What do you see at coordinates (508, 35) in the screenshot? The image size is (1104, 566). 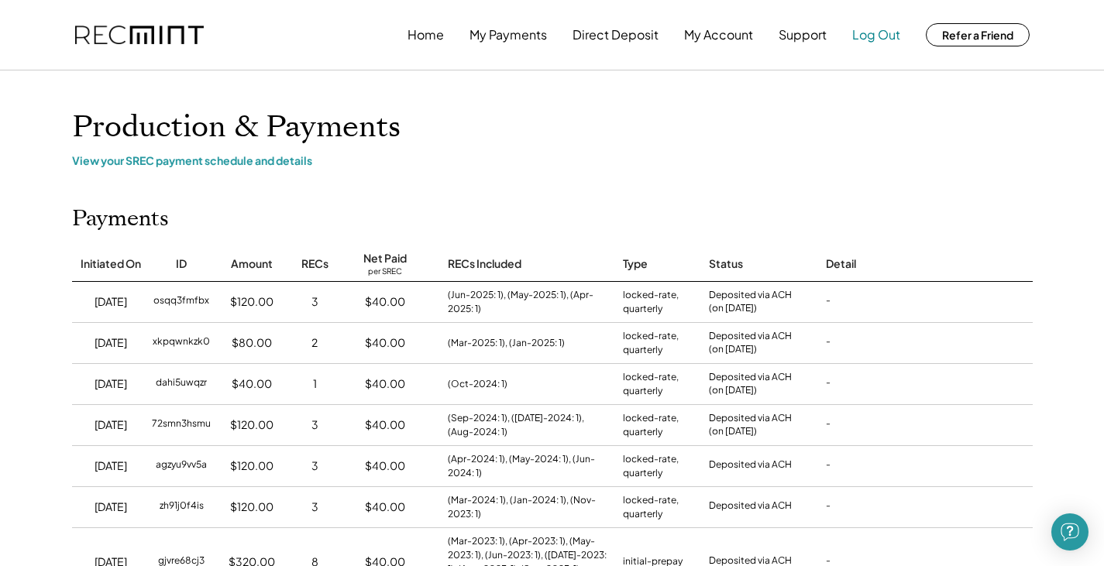 I see `button: My Payments` at bounding box center [508, 35].